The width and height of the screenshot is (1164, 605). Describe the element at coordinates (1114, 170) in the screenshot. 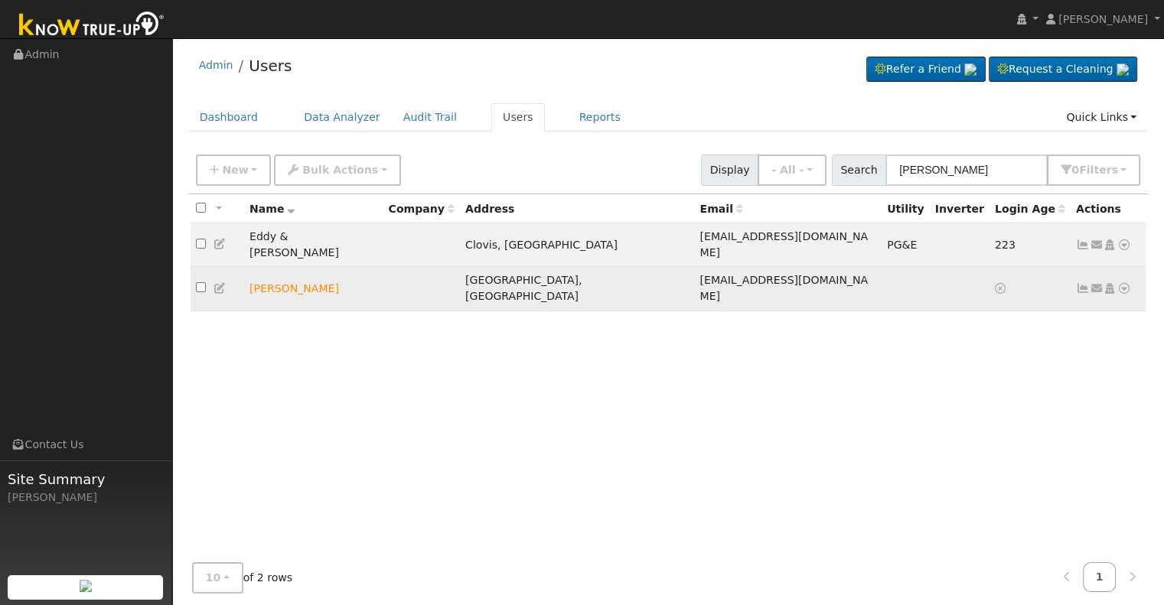

I see `span: s` at that location.